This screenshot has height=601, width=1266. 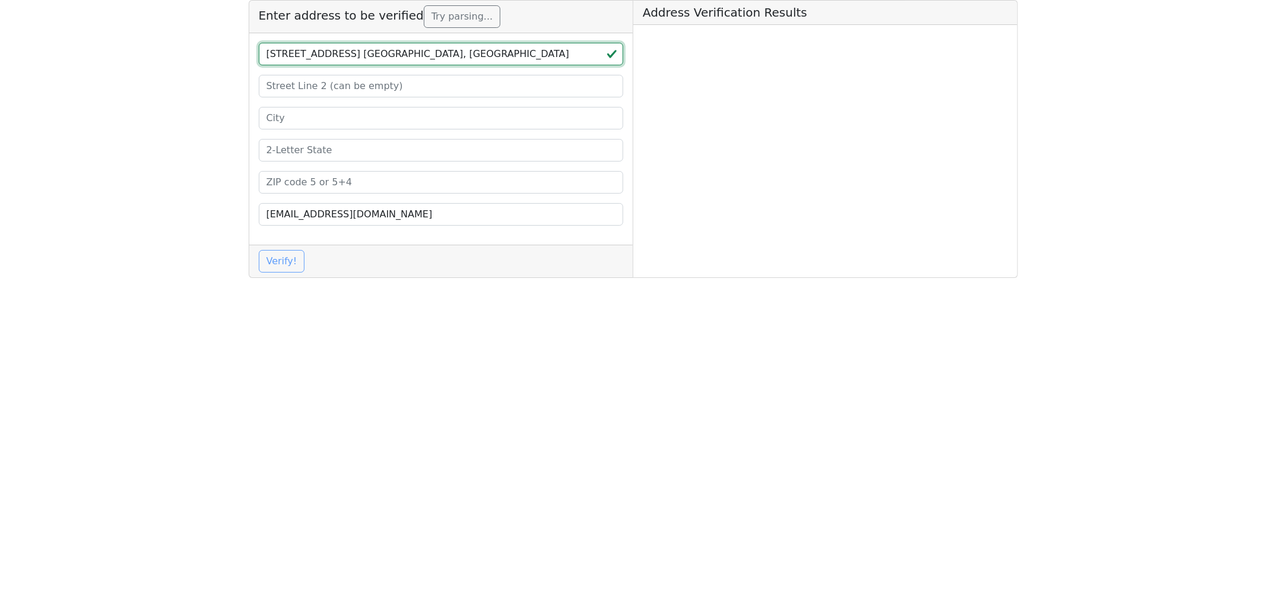 What do you see at coordinates (441, 182) in the screenshot?
I see `input: ZIP code 5 or 5+4` at bounding box center [441, 182].